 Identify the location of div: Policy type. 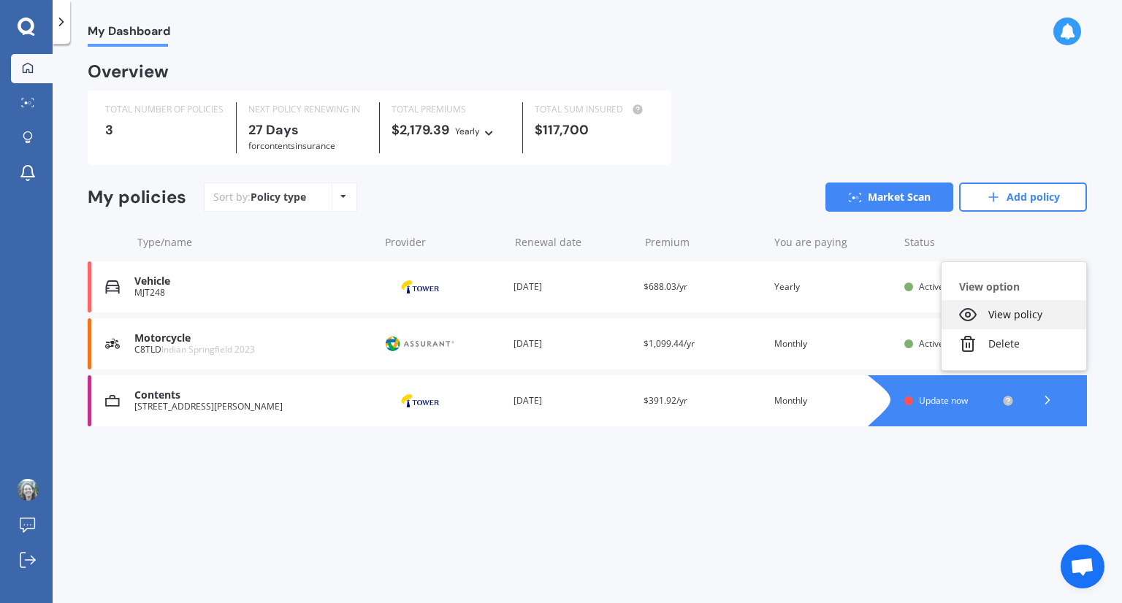
(278, 197).